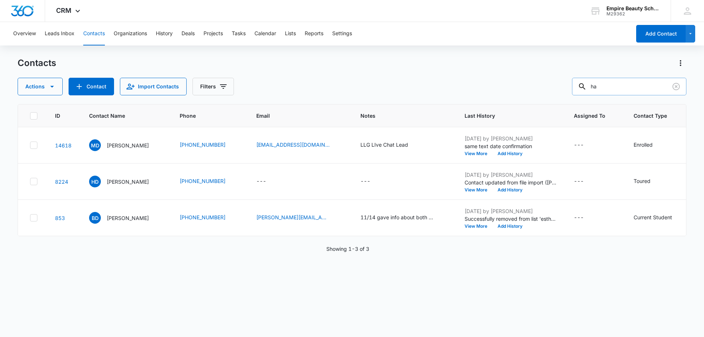  Describe the element at coordinates (95, 145) in the screenshot. I see `span: MD` at that location.